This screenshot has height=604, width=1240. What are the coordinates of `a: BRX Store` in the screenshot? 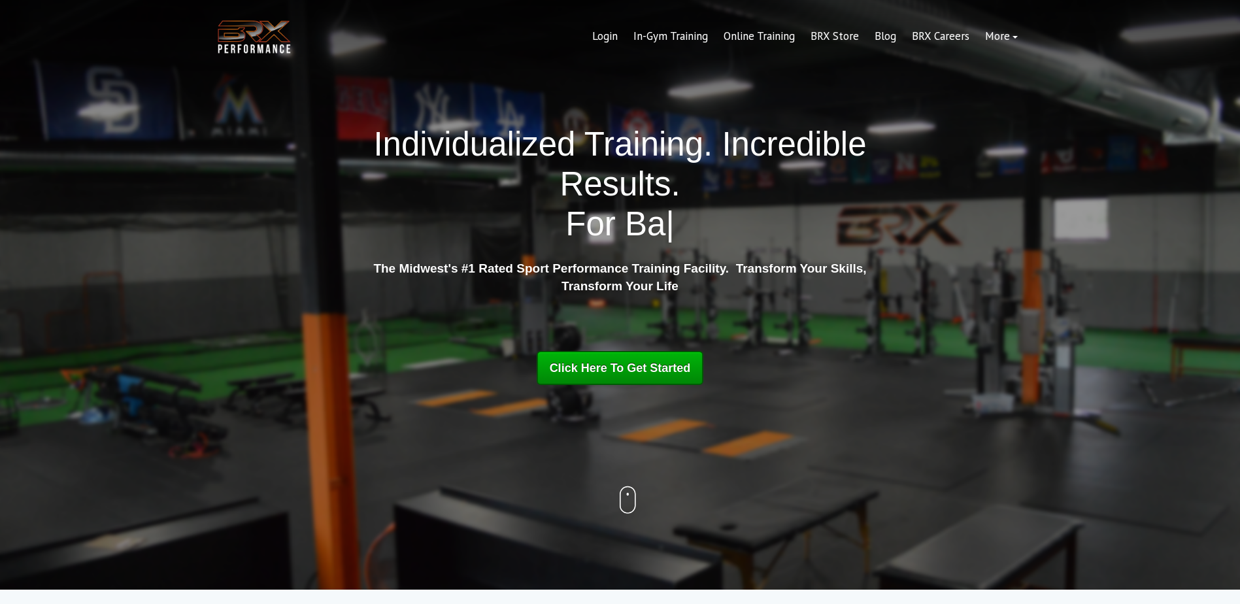 It's located at (834, 37).